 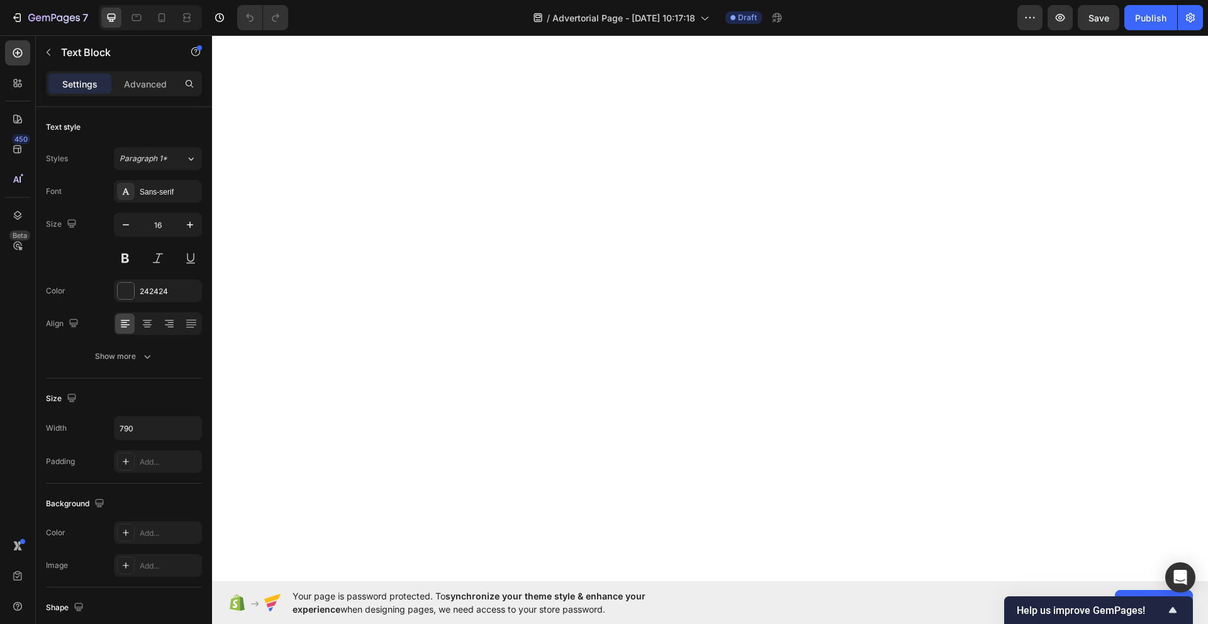 What do you see at coordinates (158, 428) in the screenshot?
I see `input: Auto` at bounding box center [158, 428].